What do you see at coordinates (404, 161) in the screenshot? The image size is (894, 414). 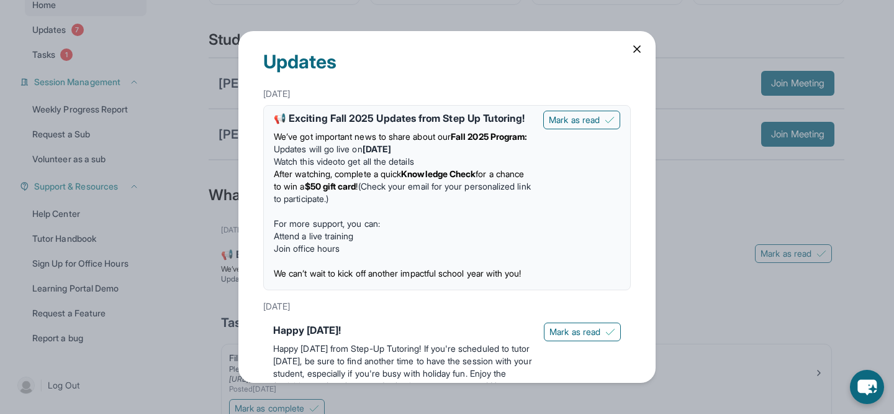 I see `li: to get all the details` at bounding box center [404, 161].